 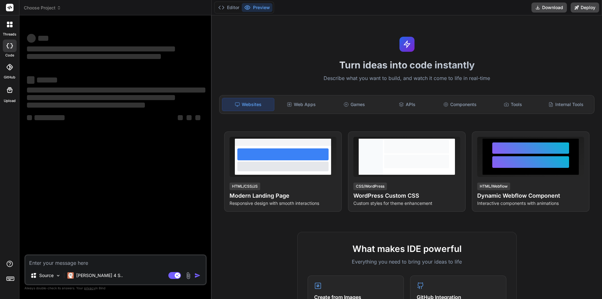 What do you see at coordinates (188, 275) in the screenshot?
I see `img: attachment` at bounding box center [188, 275].